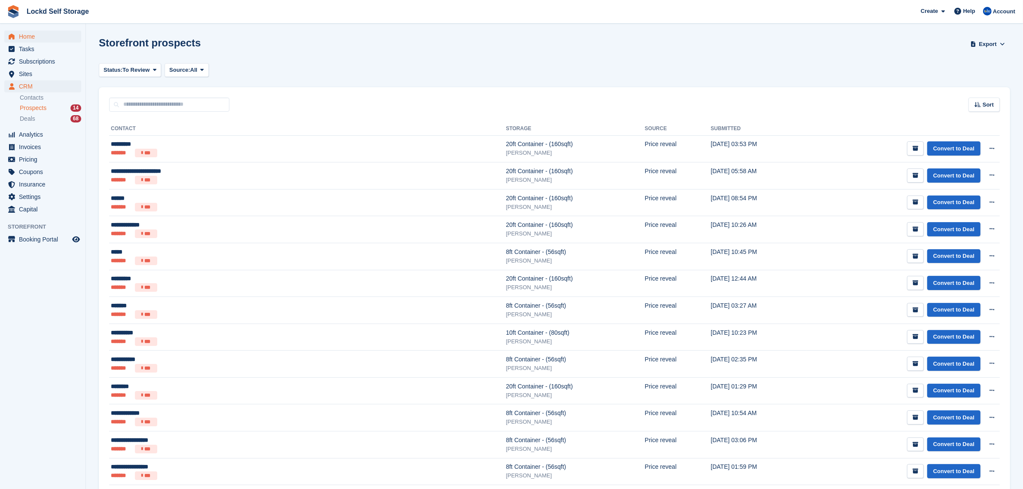 The width and height of the screenshot is (1023, 489). What do you see at coordinates (46, 227) in the screenshot?
I see `span: Storefront` at bounding box center [46, 227].